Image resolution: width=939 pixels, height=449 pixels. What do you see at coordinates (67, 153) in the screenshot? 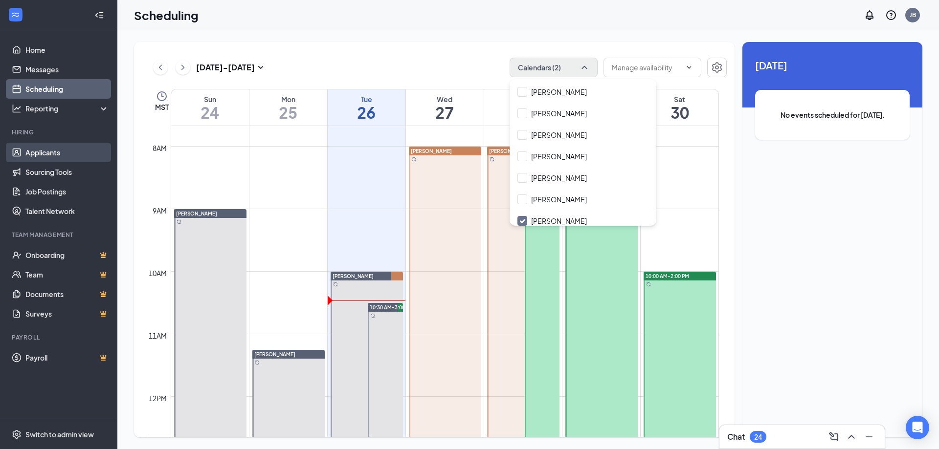
I see `a: Applicants` at bounding box center [67, 153].